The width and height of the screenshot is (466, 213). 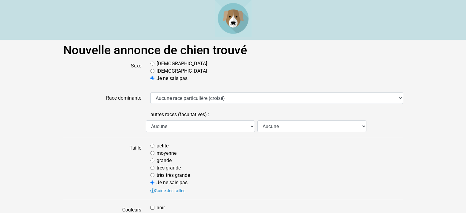 I want to click on label: moyenne, so click(x=166, y=153).